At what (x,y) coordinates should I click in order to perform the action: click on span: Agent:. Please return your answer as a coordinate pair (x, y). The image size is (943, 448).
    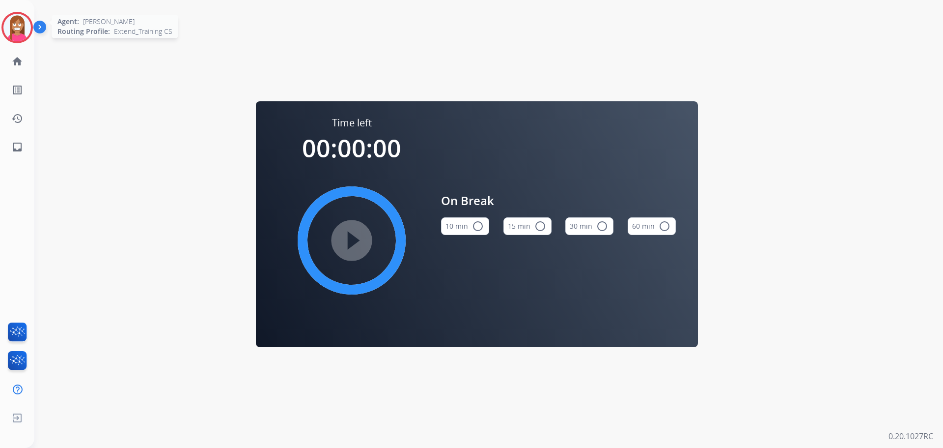
    Looking at the image, I should click on (68, 22).